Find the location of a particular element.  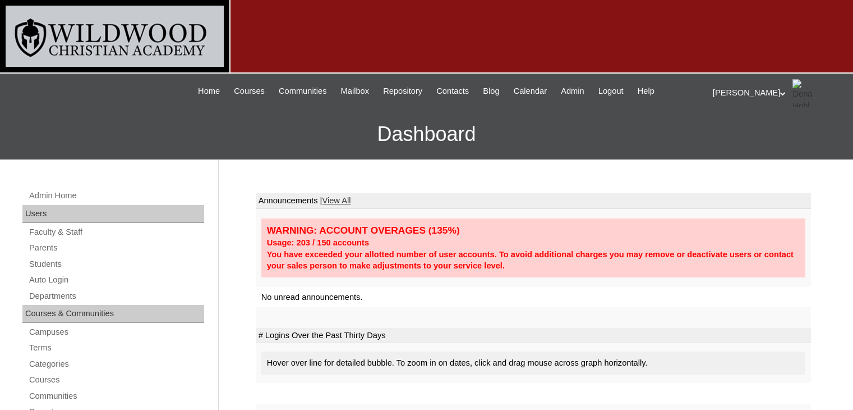

span: Communities is located at coordinates (303, 91).